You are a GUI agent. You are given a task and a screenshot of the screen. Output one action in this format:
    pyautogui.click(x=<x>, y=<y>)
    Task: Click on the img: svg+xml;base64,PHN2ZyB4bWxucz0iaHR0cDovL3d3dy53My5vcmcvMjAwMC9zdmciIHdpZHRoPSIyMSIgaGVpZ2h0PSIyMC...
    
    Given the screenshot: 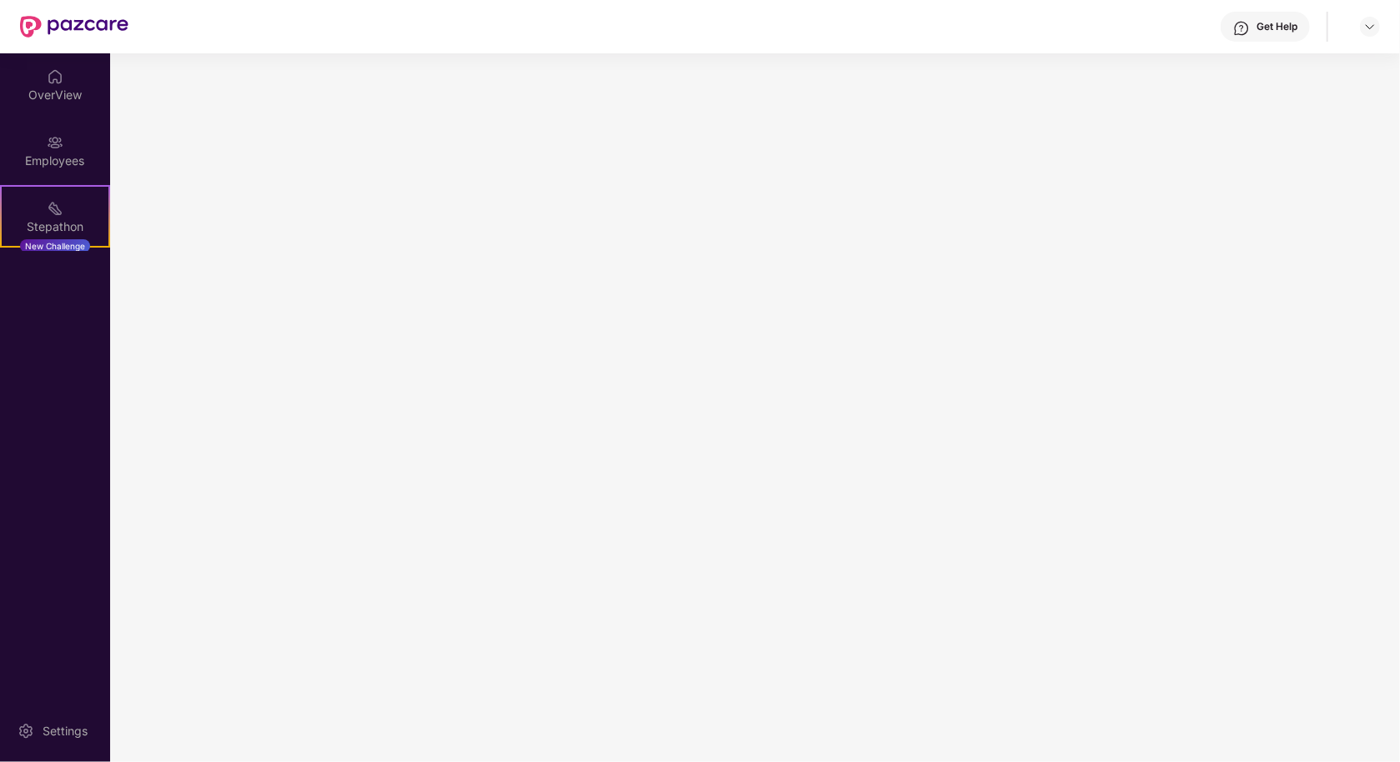 What is the action you would take?
    pyautogui.click(x=55, y=209)
    